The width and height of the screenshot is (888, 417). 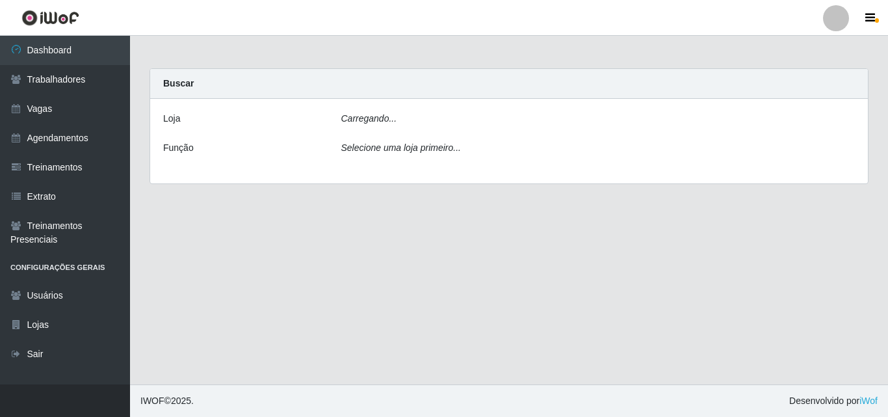 What do you see at coordinates (401, 148) in the screenshot?
I see `i: Selecione uma loja primeiro...` at bounding box center [401, 148].